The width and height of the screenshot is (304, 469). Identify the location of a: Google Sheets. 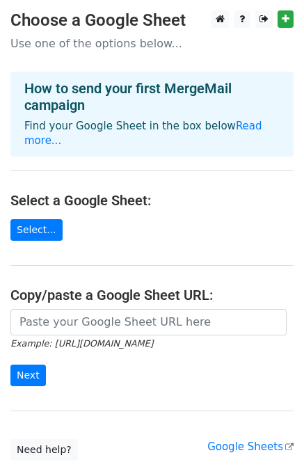
(251, 447).